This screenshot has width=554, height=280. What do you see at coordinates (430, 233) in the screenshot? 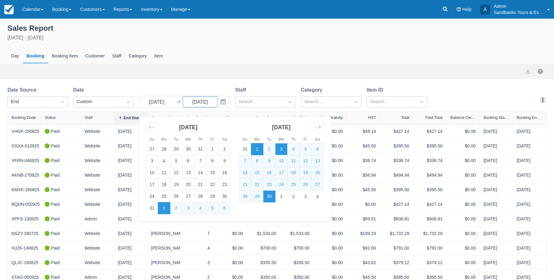
I see `div: $1,732.29` at bounding box center [430, 233].